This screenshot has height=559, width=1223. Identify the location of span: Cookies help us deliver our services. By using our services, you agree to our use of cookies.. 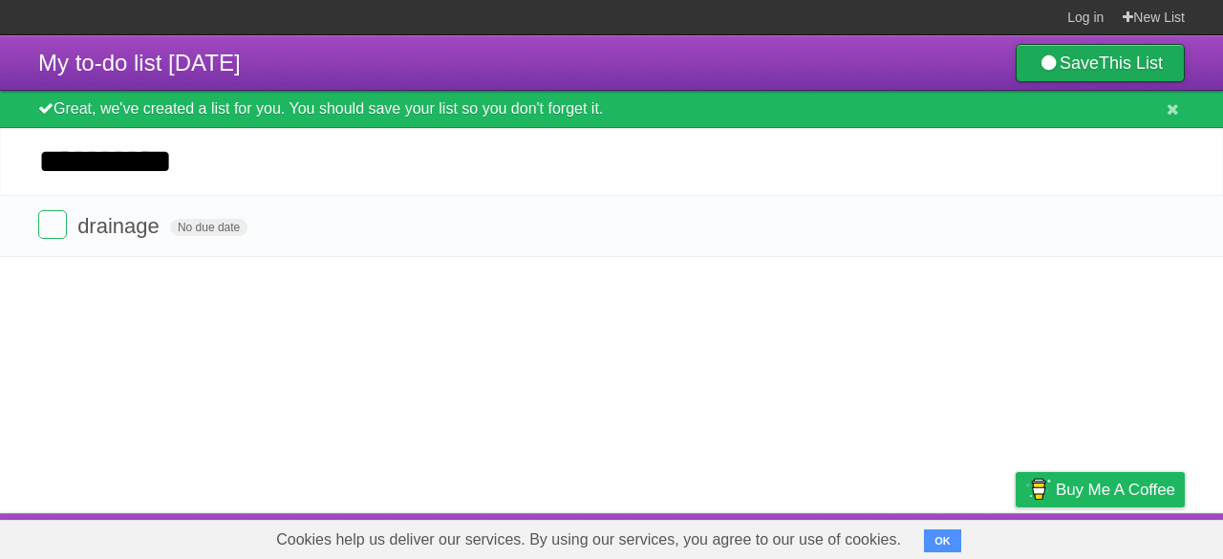
(588, 540).